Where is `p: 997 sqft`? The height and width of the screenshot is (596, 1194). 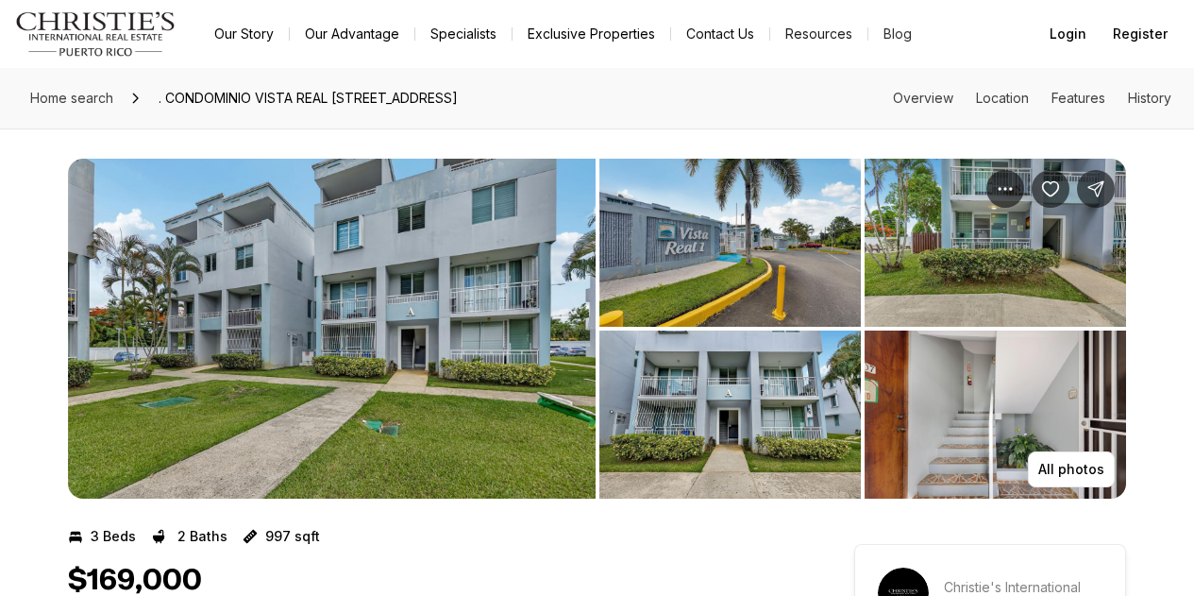
p: 997 sqft is located at coordinates (293, 536).